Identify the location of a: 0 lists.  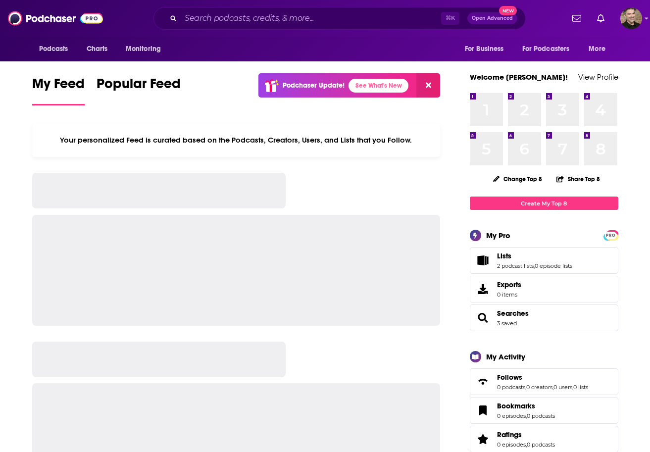
(581, 387).